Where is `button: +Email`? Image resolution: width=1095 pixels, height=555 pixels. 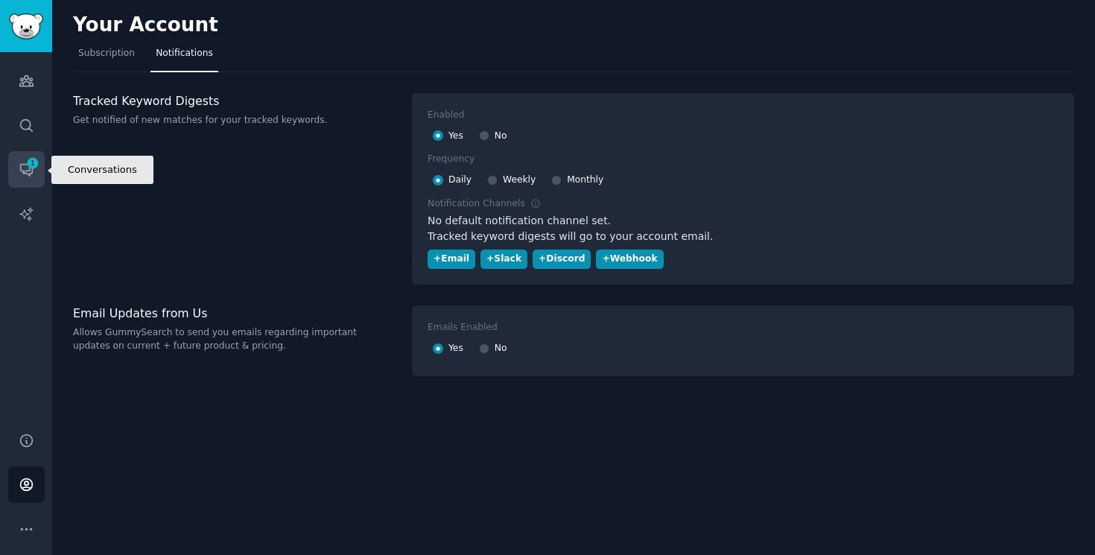 button: +Email is located at coordinates (452, 259).